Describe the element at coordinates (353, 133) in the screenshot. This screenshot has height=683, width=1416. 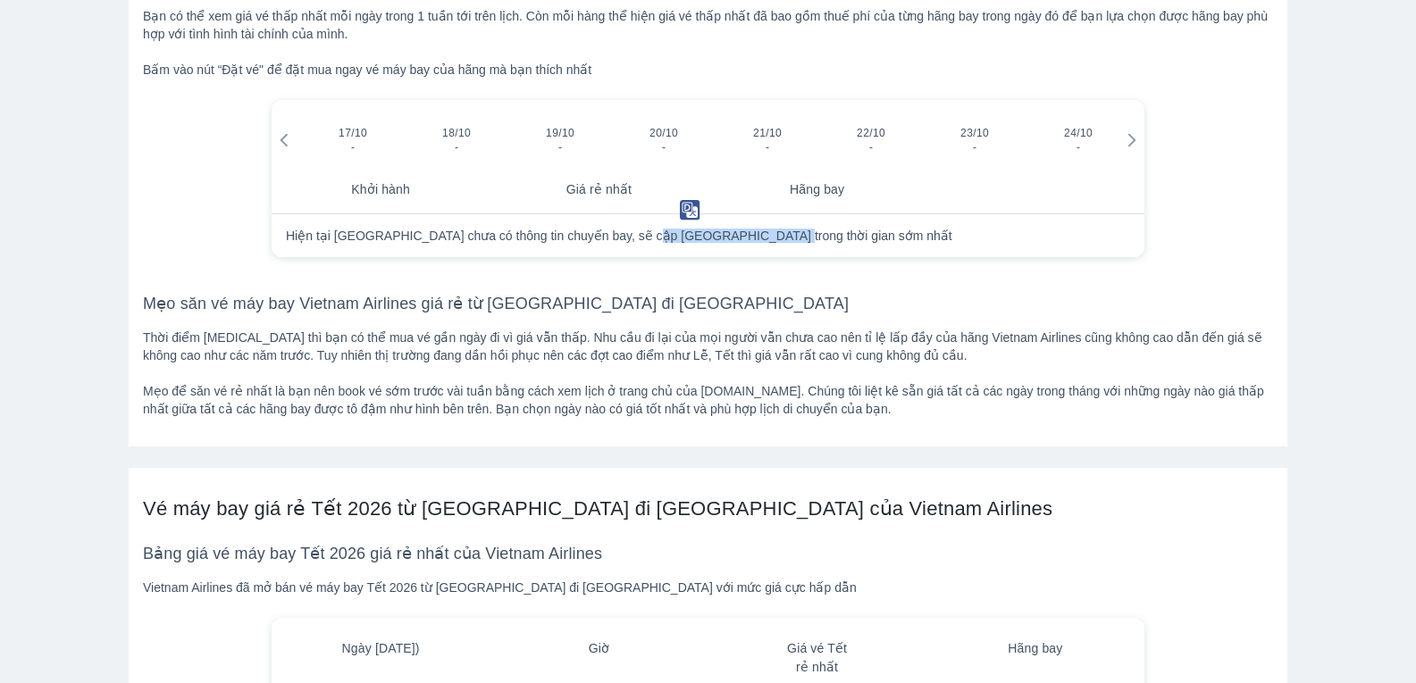
I see `span: 17/10` at that location.